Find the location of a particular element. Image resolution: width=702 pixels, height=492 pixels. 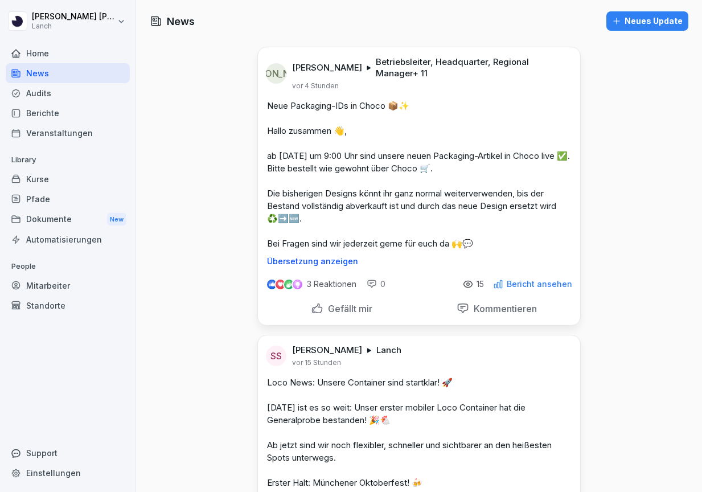

div: Neues Update is located at coordinates (647, 21).